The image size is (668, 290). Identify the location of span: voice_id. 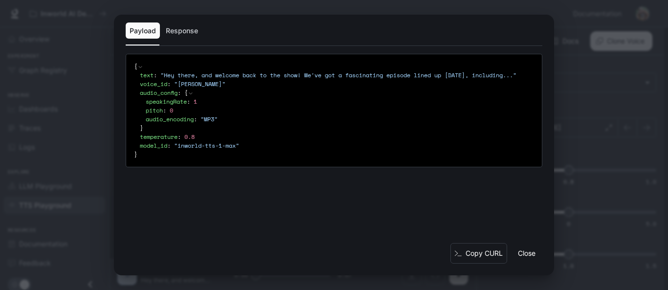
(153, 84).